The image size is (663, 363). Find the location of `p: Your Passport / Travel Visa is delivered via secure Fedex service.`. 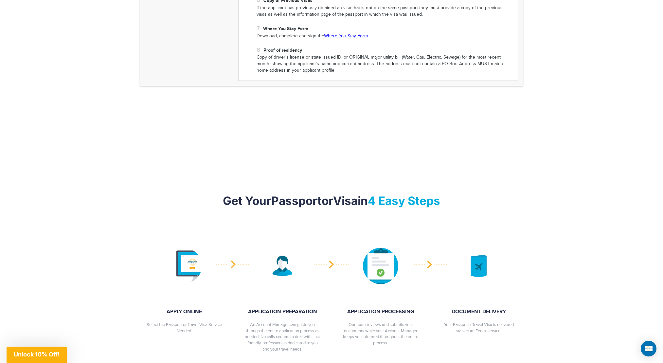

p: Your Passport / Travel Visa is delivered via secure Fedex service. is located at coordinates (479, 328).